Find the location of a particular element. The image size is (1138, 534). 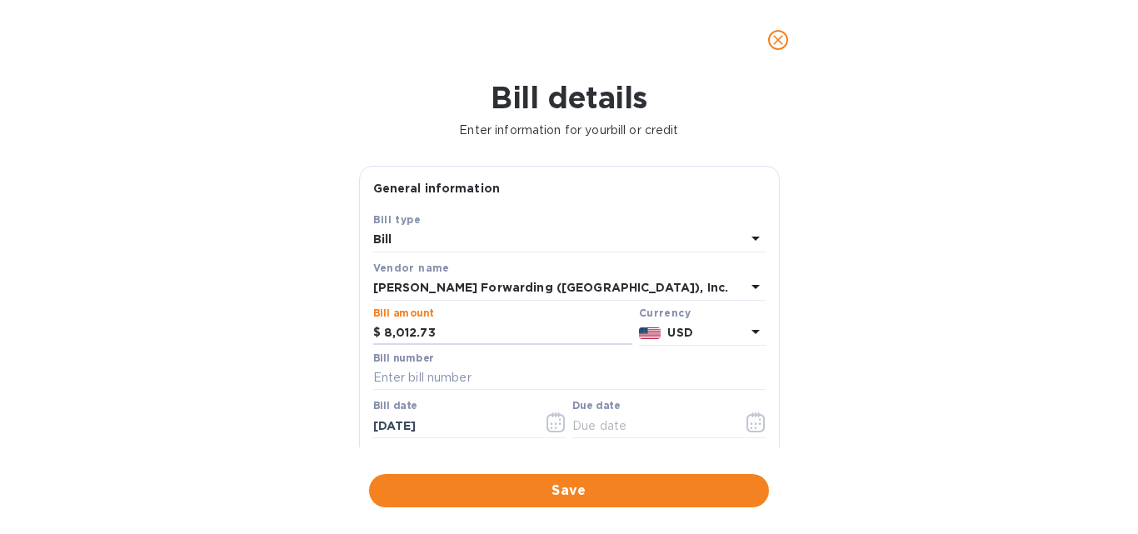

label: Bill number is located at coordinates (403, 358).